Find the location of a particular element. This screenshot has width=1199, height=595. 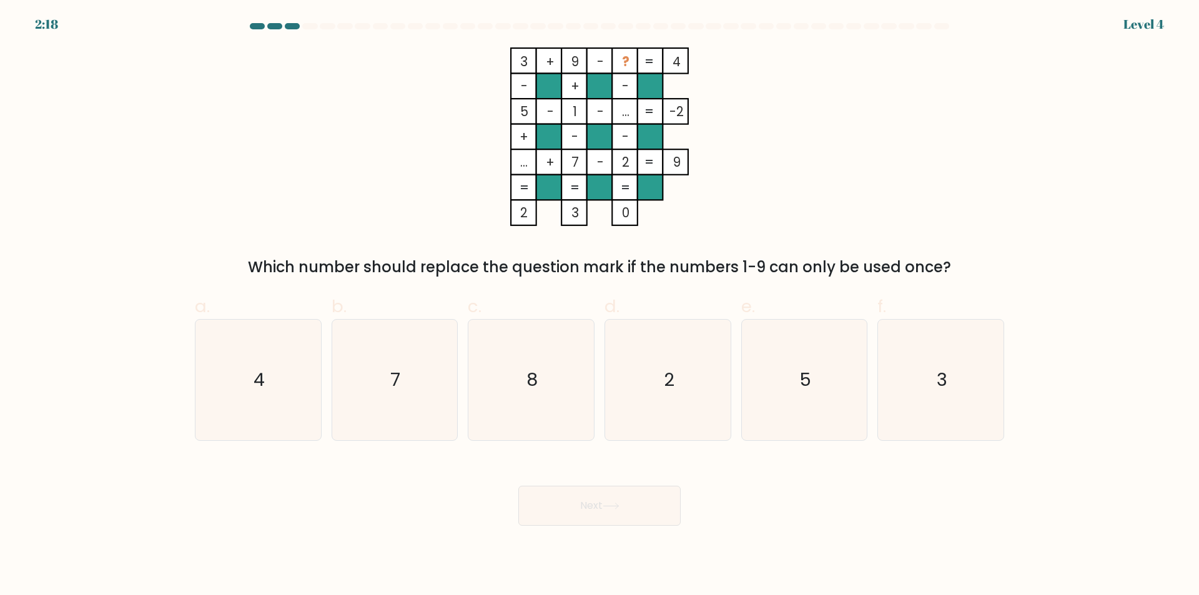

span: f. is located at coordinates (882, 306).